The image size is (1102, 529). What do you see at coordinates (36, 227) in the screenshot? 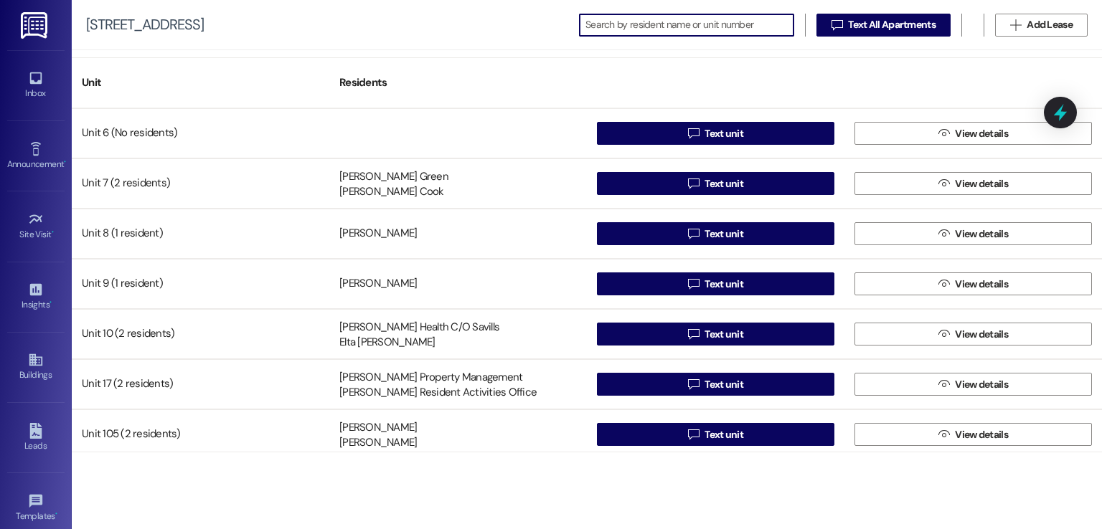
I see `a: Site Visit •` at bounding box center [36, 227].